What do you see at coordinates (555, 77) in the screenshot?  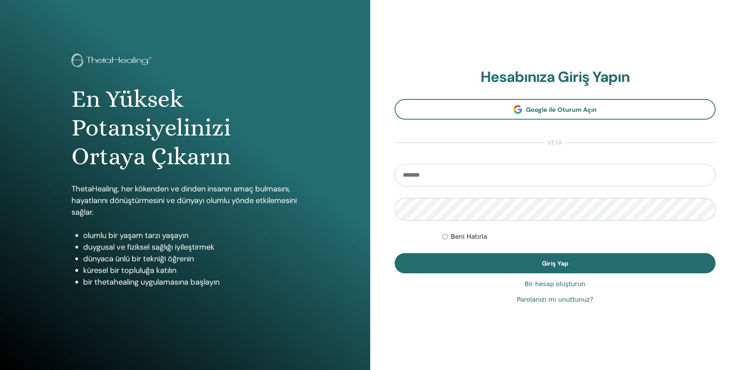 I see `font: Hesabınıza Giriş Yapın` at bounding box center [555, 77].